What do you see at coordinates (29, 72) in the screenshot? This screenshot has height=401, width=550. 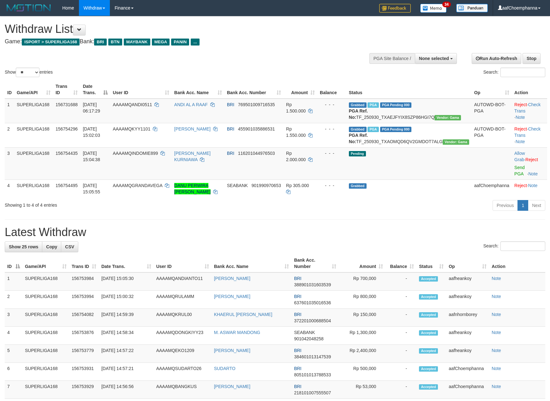 I see `label: Show entries` at bounding box center [29, 72].